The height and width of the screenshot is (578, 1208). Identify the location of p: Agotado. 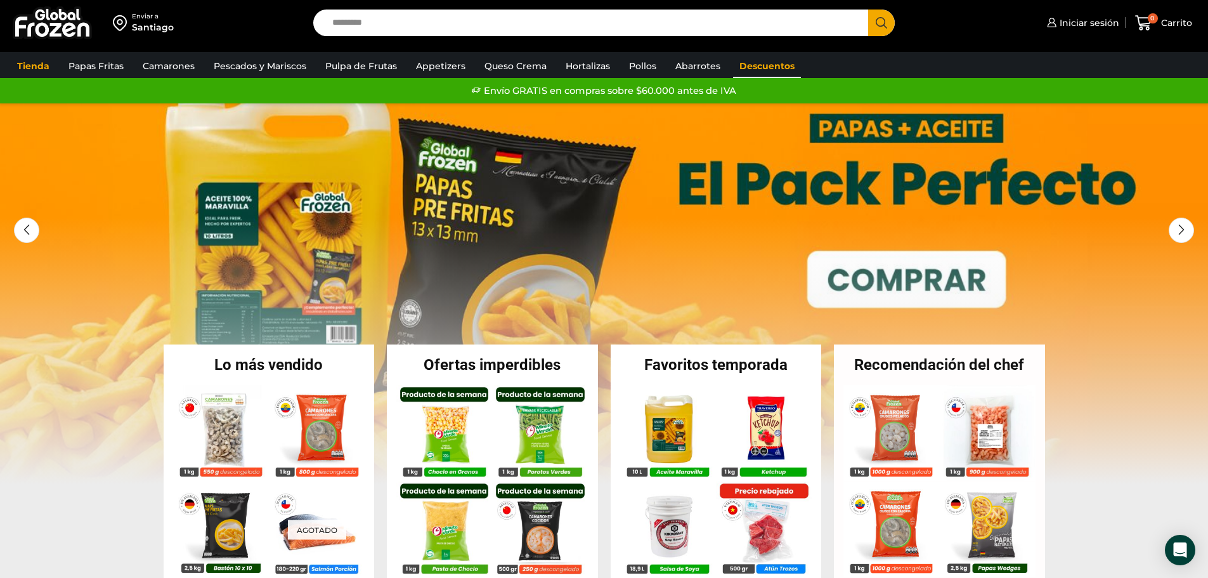
(317, 530).